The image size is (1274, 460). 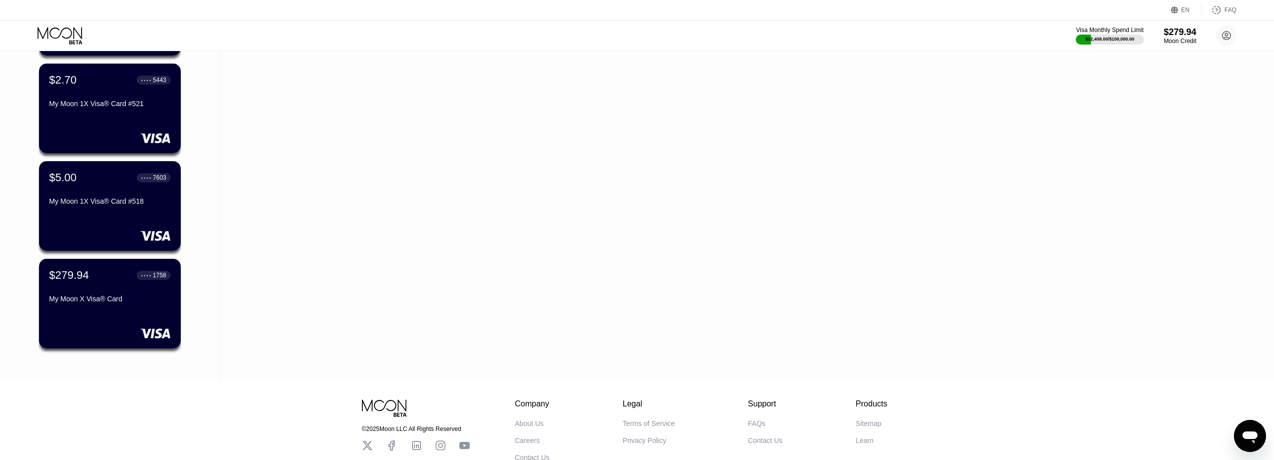 I want to click on div: My Moon X Visa® Card, so click(x=110, y=299).